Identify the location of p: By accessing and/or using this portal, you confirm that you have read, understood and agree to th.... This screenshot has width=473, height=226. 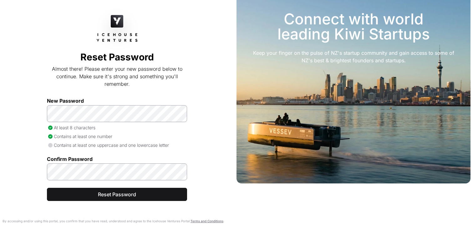
(113, 221).